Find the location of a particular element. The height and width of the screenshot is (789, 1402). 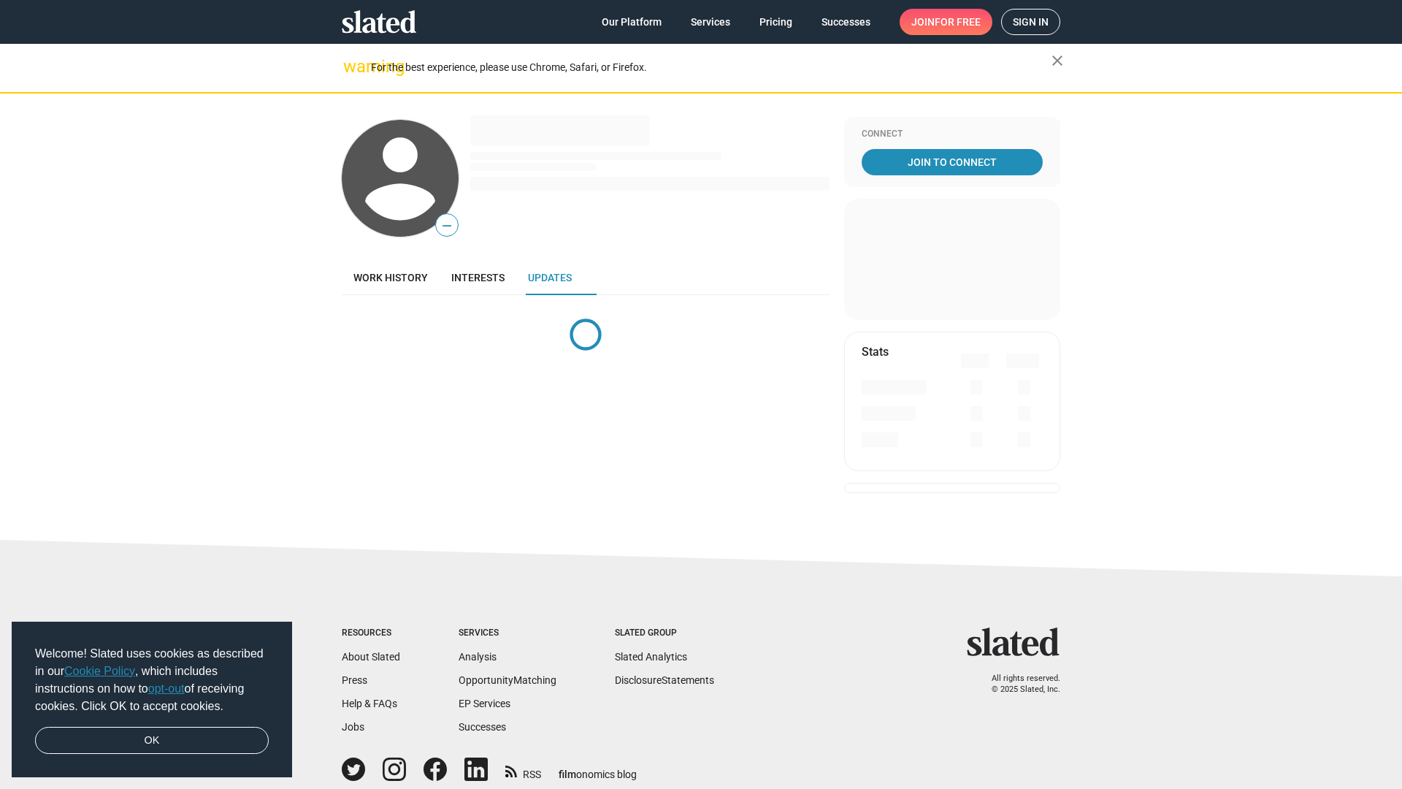

a: Analysis is located at coordinates (478, 657).